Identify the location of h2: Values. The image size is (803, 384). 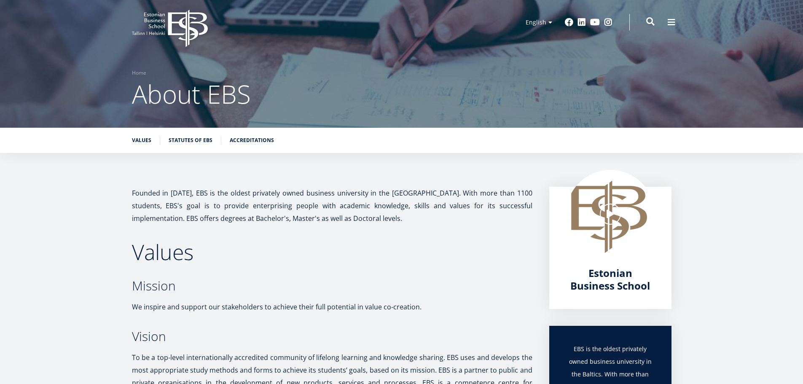
(332, 252).